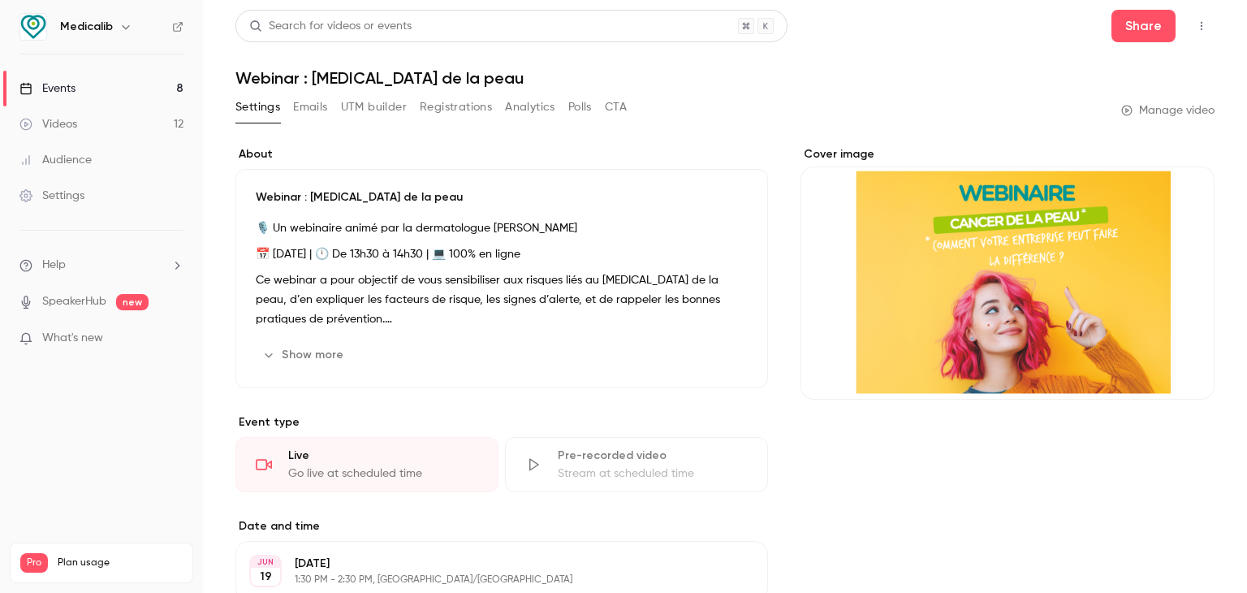  I want to click on div: Settings, so click(52, 196).